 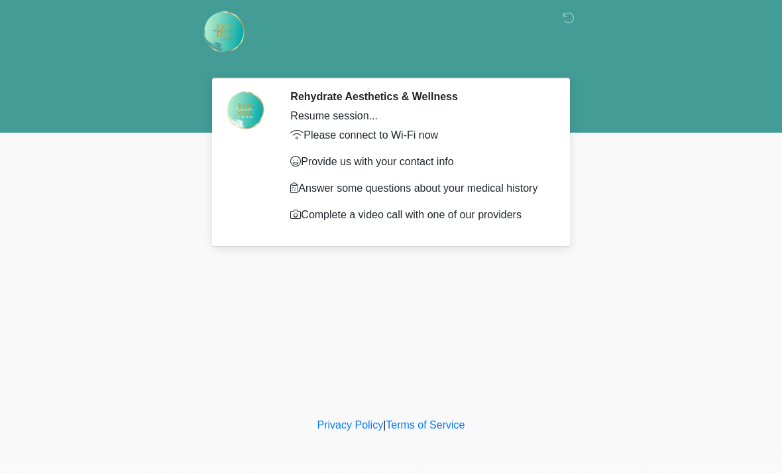 What do you see at coordinates (418, 188) in the screenshot?
I see `p: Answer some questions about your medical history` at bounding box center [418, 188].